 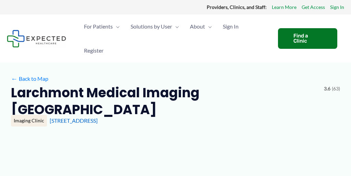 What do you see at coordinates (29, 120) in the screenshot?
I see `div: Imaging Clinic` at bounding box center [29, 120].